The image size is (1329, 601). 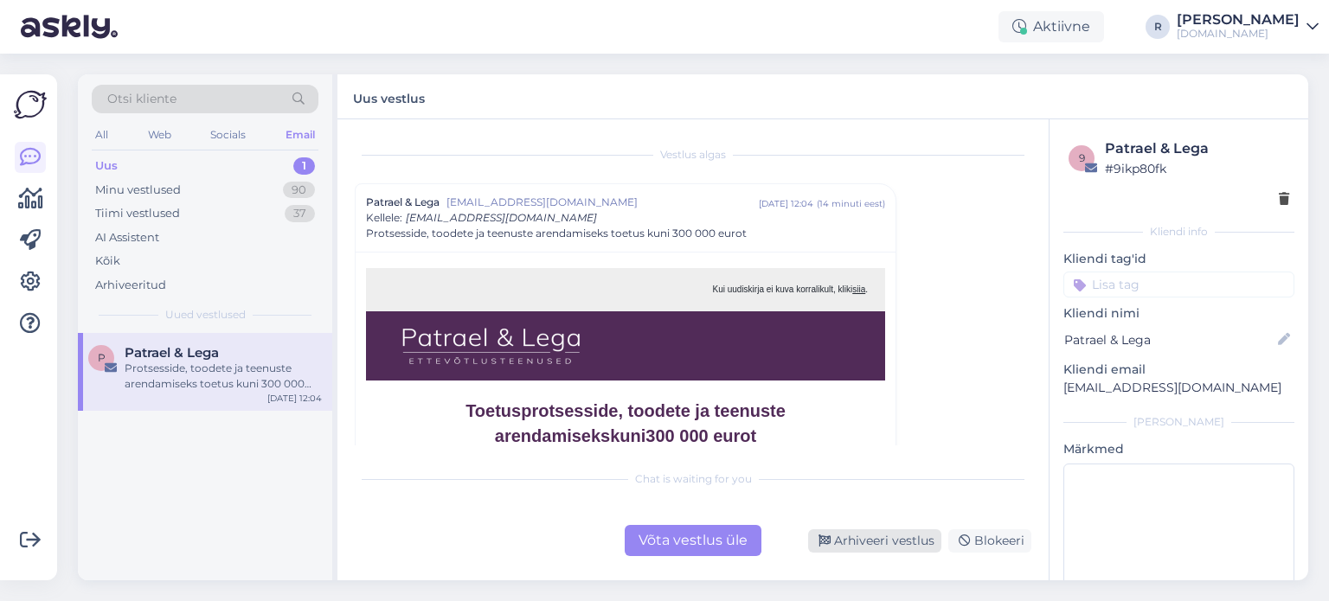 What do you see at coordinates (626, 423) in the screenshot?
I see `strong: protsesside, toodete ja teenuste arendamiseks` at bounding box center [626, 423].